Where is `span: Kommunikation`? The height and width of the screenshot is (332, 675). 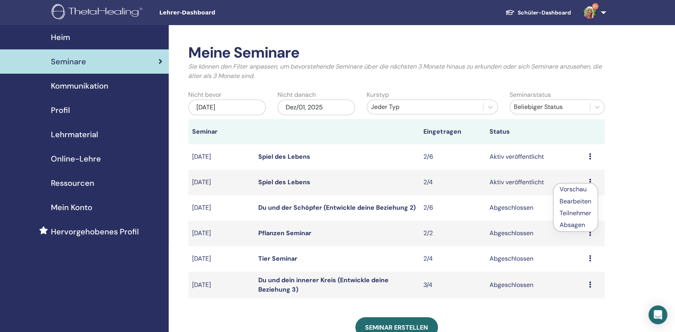
span: Kommunikation is located at coordinates (79, 86).